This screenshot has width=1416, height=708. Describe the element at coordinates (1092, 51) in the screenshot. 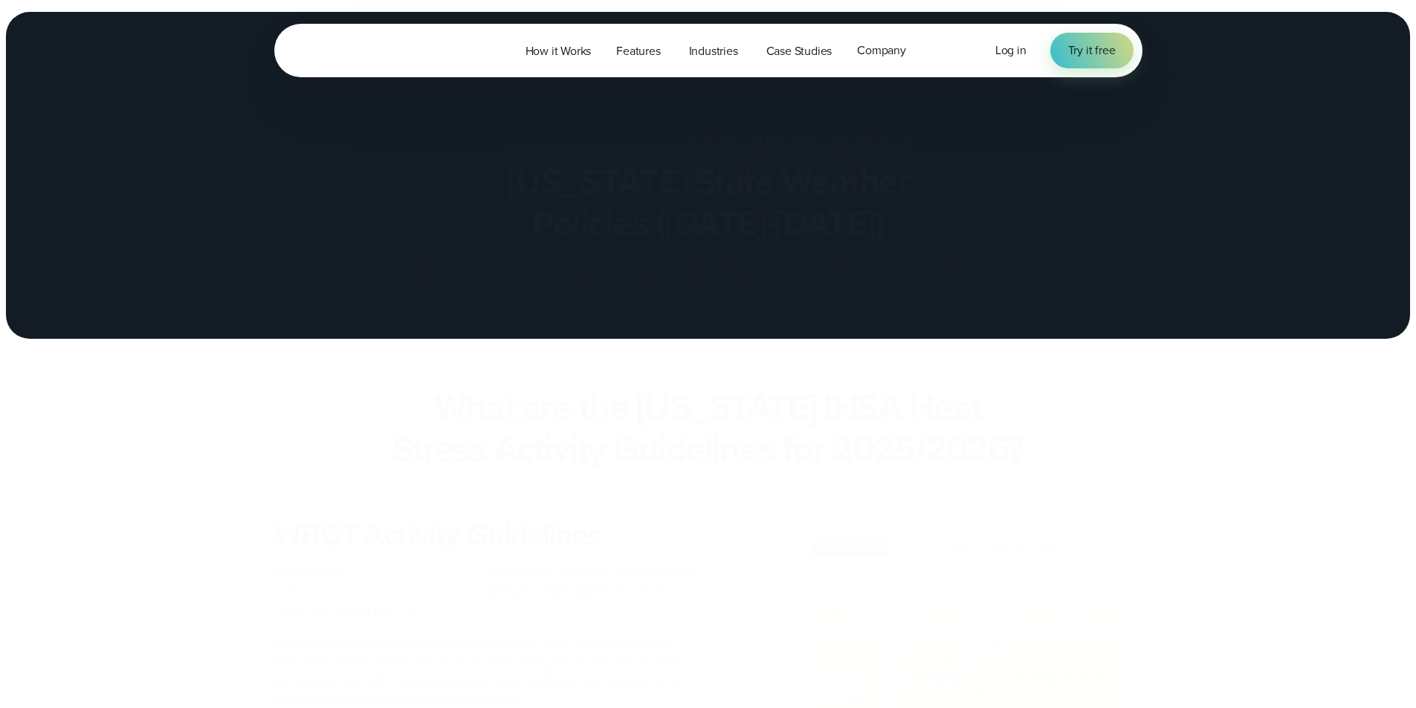

I see `span: Try it free` at that location.